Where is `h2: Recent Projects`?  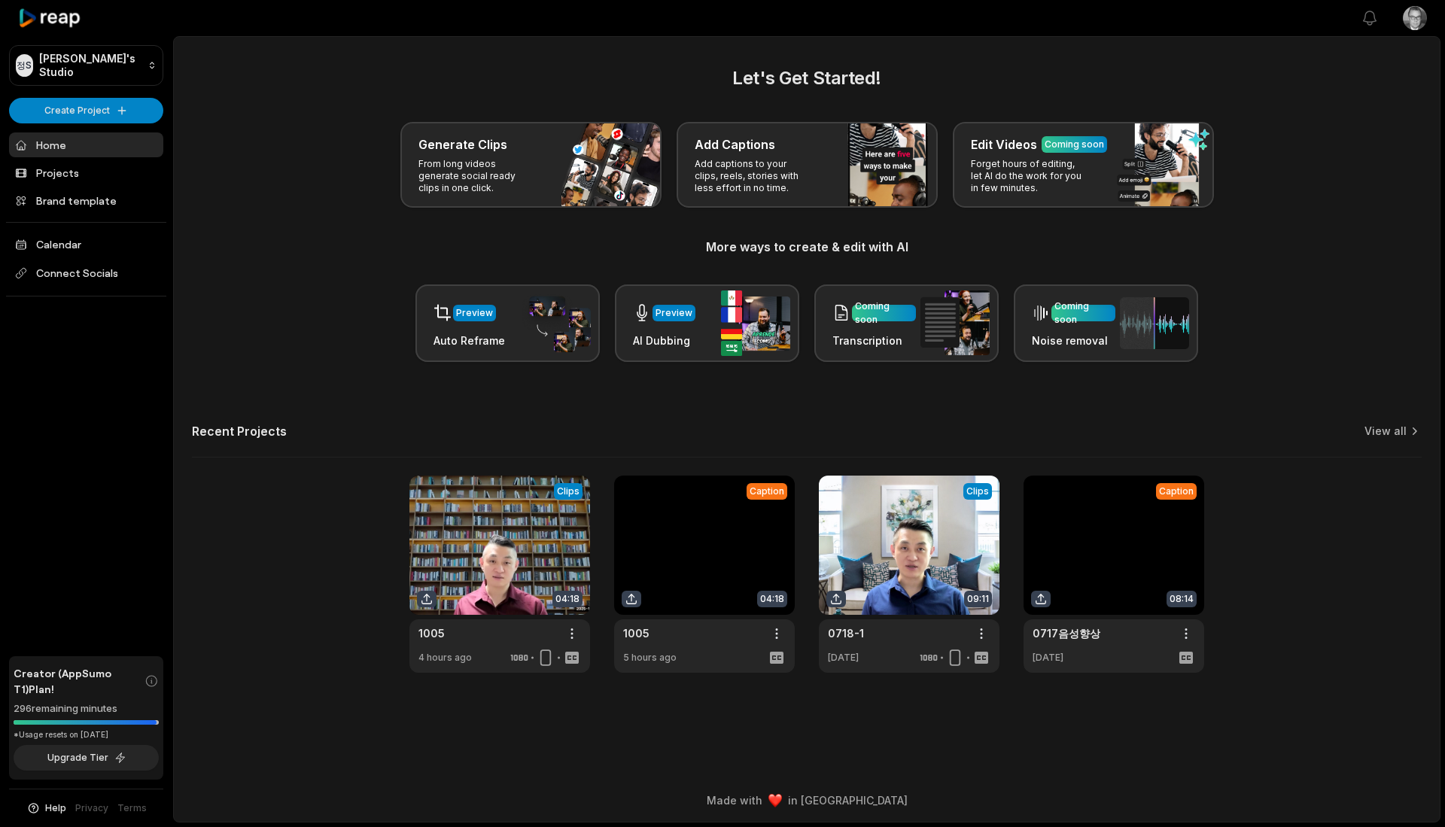
h2: Recent Projects is located at coordinates (239, 431).